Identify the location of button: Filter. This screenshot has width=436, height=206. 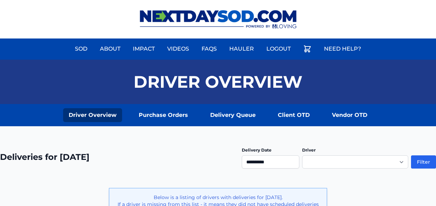
(424, 162).